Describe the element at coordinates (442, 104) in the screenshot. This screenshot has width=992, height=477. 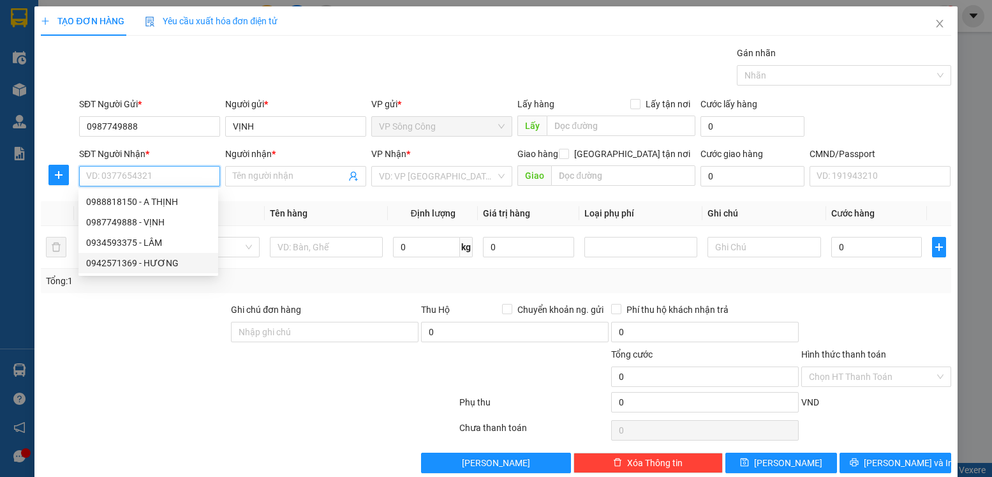
I see `div: VP gửi` at that location.